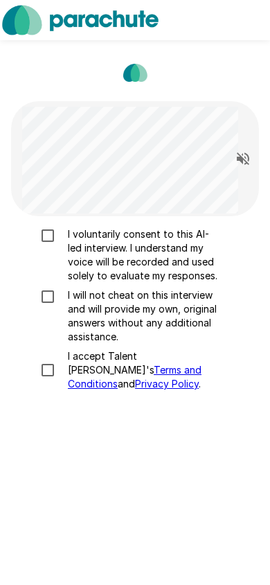  I want to click on a: Privacy Policy, so click(167, 383).